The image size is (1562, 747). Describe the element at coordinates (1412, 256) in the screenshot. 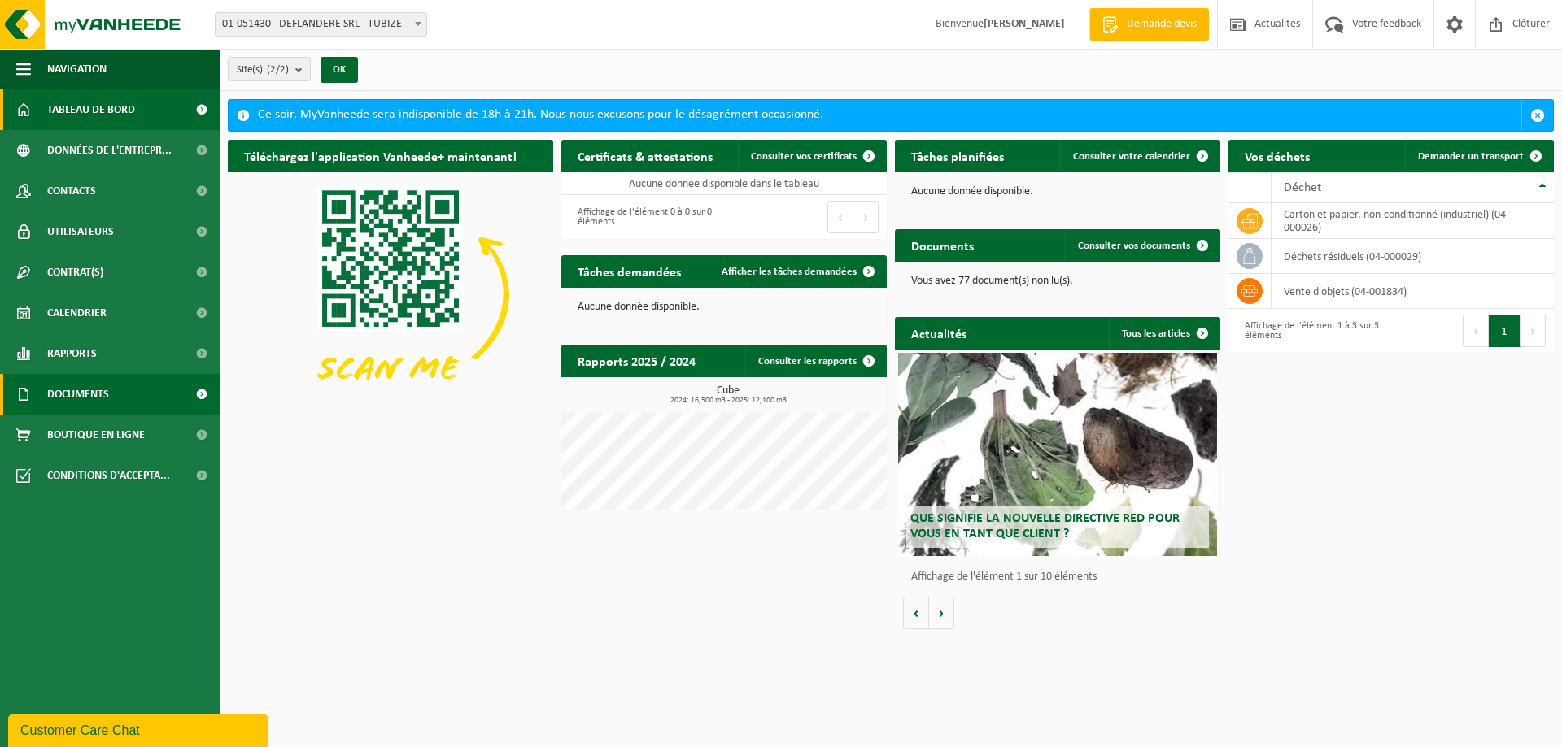

I see `td: déchets résiduels (04-000029)` at that location.